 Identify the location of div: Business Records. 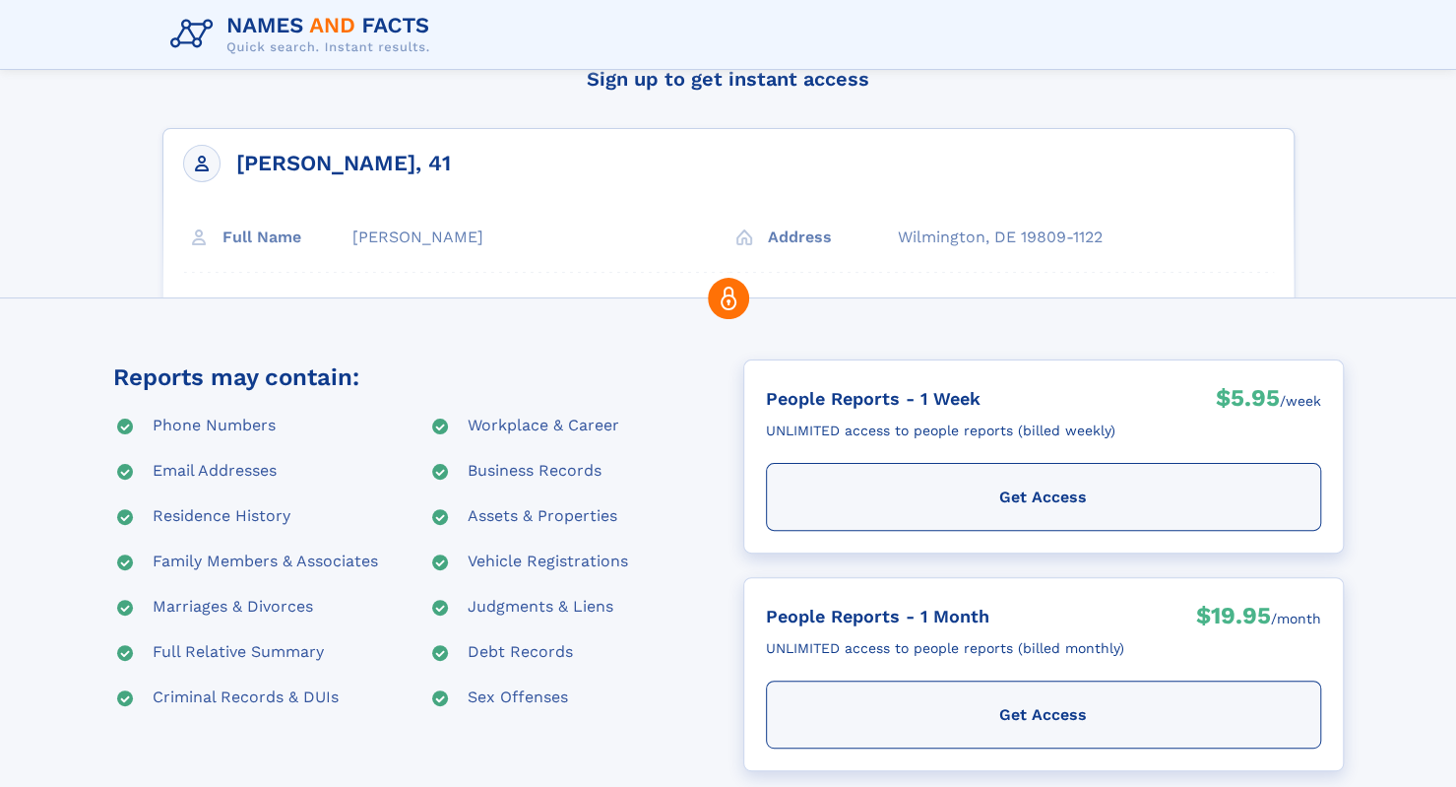
(535, 472).